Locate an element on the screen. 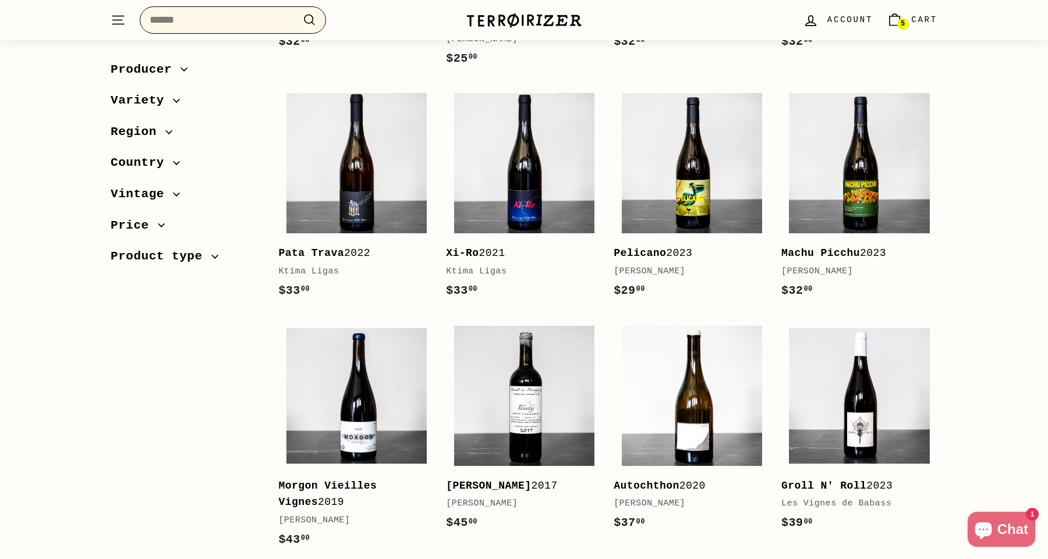 This screenshot has height=559, width=1048. span: $39 is located at coordinates (797, 523).